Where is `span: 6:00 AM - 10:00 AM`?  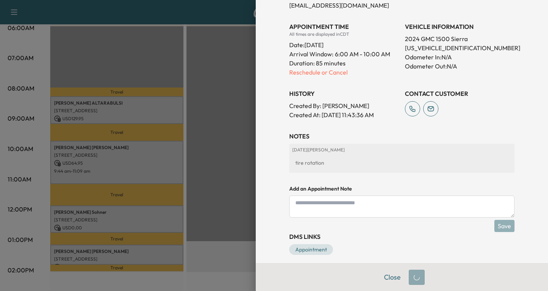
span: 6:00 AM - 10:00 AM is located at coordinates (362, 54).